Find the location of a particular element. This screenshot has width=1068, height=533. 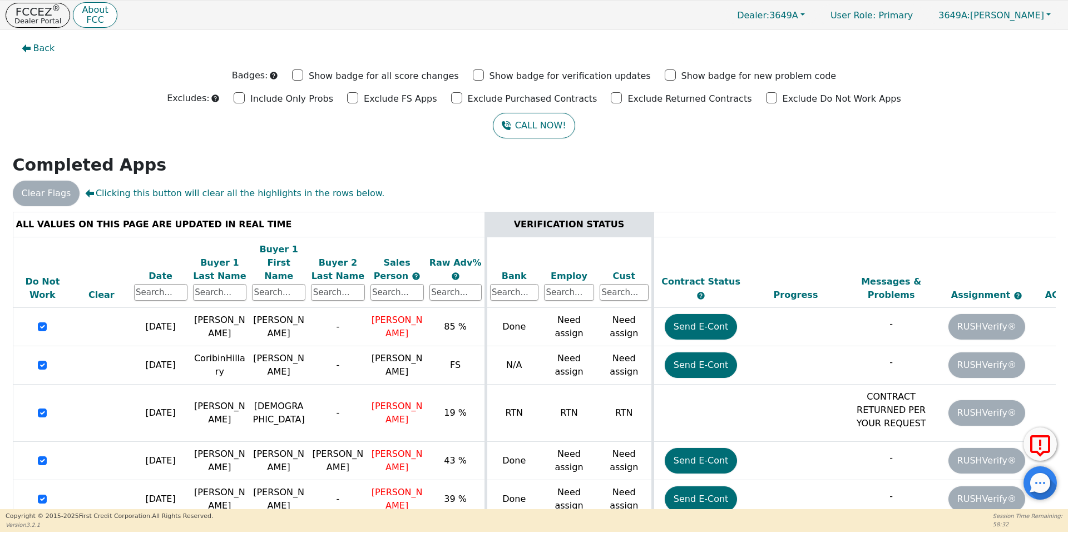

span: 19 % is located at coordinates (455, 413).